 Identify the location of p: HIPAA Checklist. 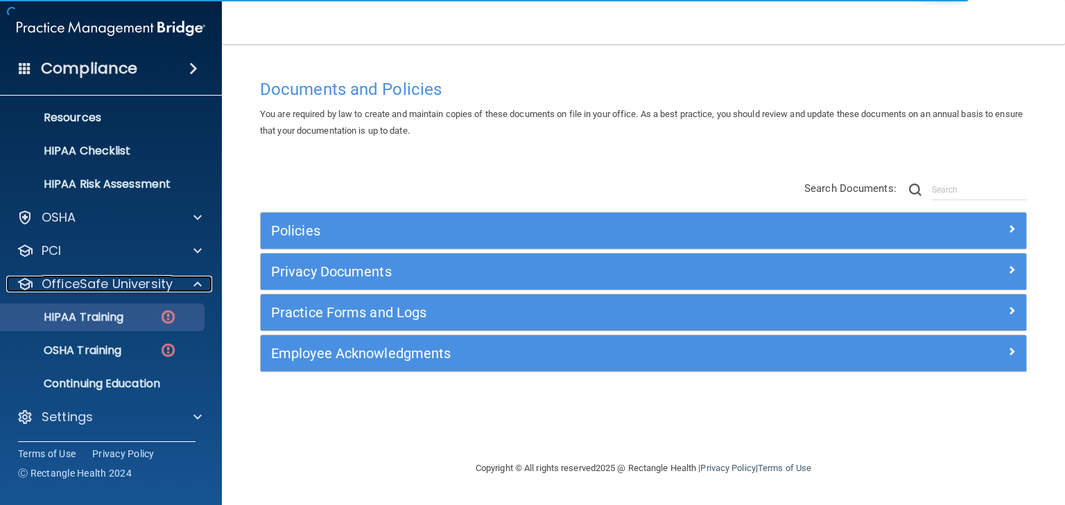
(103, 151).